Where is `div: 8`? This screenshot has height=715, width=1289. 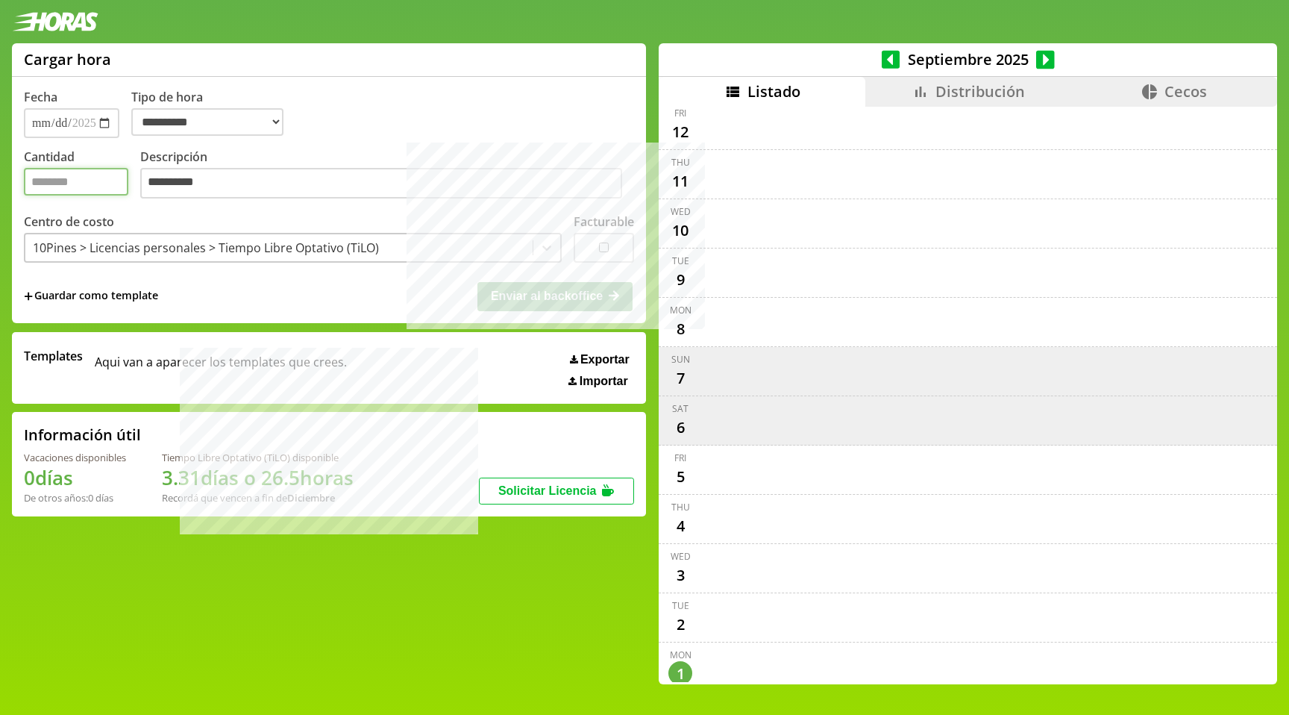
div: 8 is located at coordinates (681, 328).